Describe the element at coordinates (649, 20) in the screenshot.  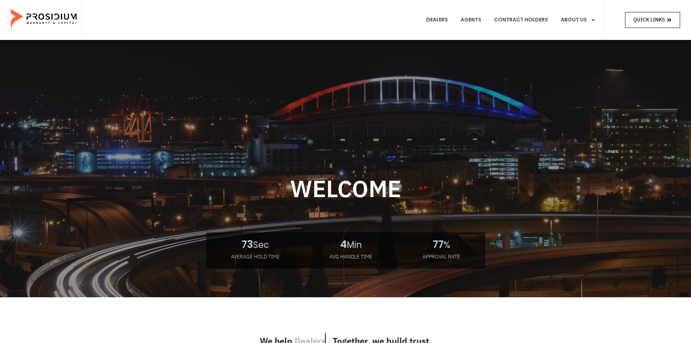
I see `span: Quick Links` at that location.